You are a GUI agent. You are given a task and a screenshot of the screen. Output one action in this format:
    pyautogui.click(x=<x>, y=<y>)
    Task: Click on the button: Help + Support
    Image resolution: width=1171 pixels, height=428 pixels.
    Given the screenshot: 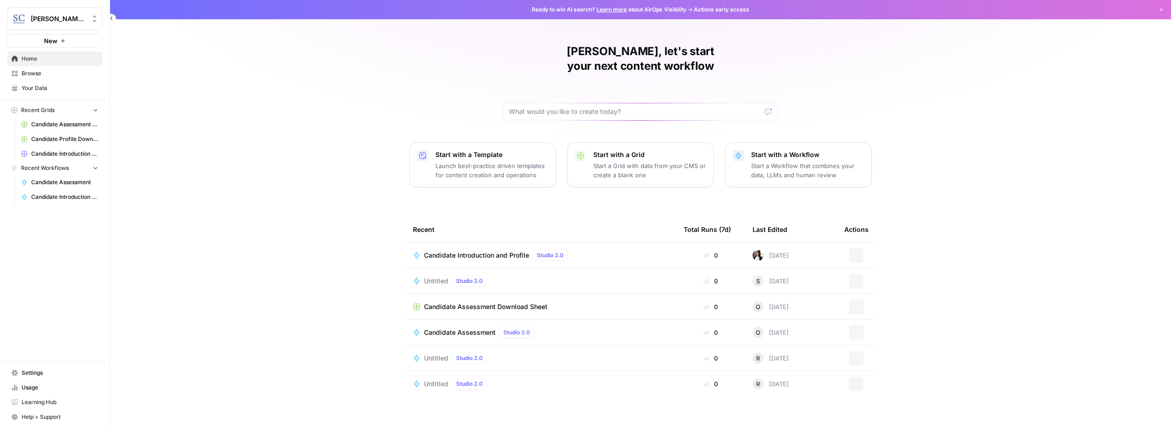 What is the action you would take?
    pyautogui.click(x=55, y=417)
    